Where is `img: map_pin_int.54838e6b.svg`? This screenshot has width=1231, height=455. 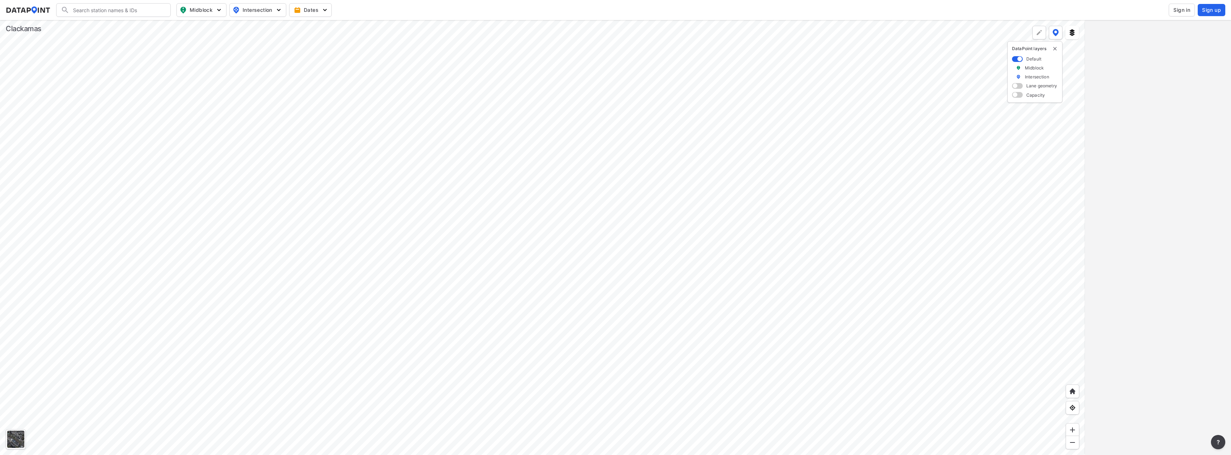
img: map_pin_int.54838e6b.svg is located at coordinates (236, 10).